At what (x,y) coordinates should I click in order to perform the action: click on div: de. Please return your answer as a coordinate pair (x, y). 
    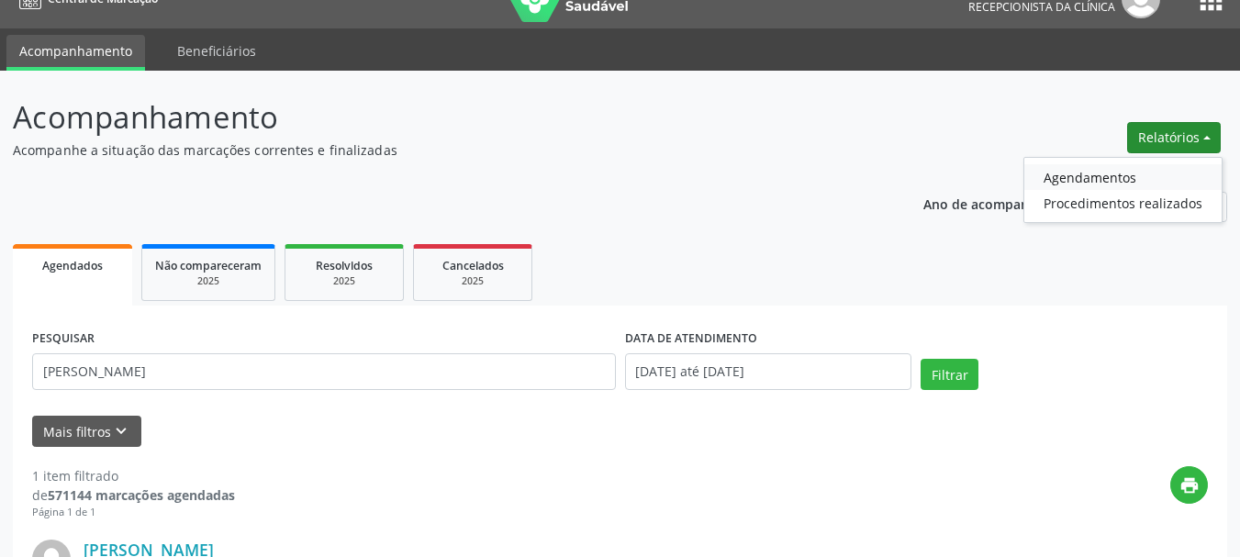
    Looking at the image, I should click on (133, 495).